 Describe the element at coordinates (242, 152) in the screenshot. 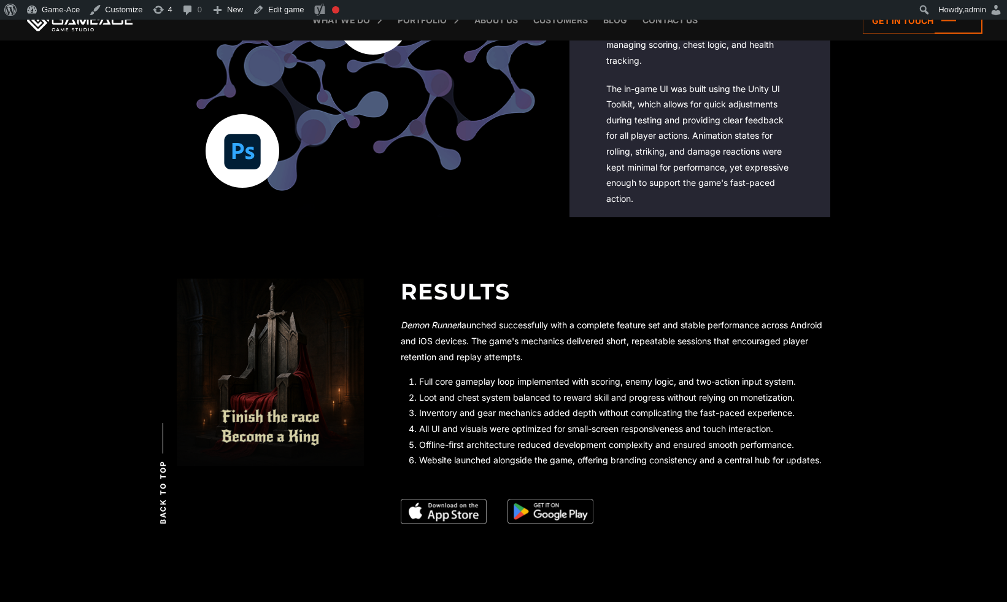

I see `img: Photoshop tech logo` at that location.